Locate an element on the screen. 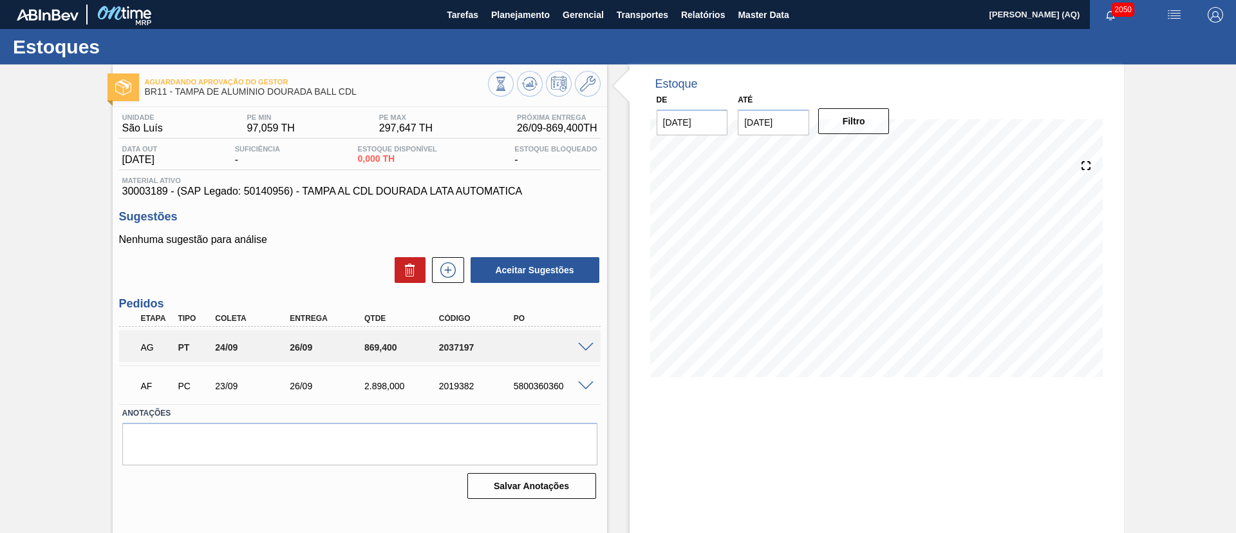 Image resolution: width=1236 pixels, height=533 pixels. span: 297,647 TH is located at coordinates (406, 128).